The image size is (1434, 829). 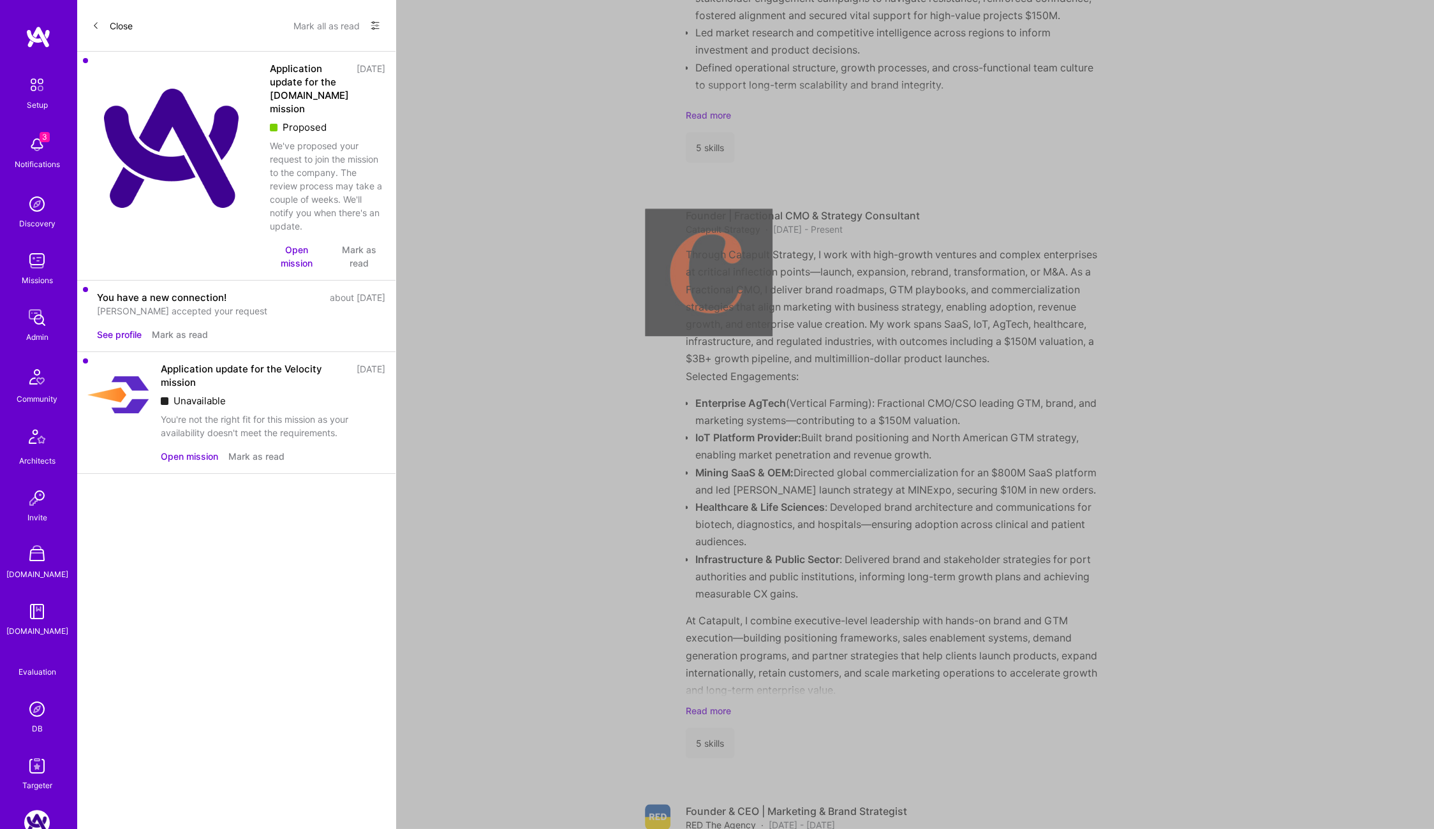 I want to click on img: Skill Targeter, so click(x=37, y=766).